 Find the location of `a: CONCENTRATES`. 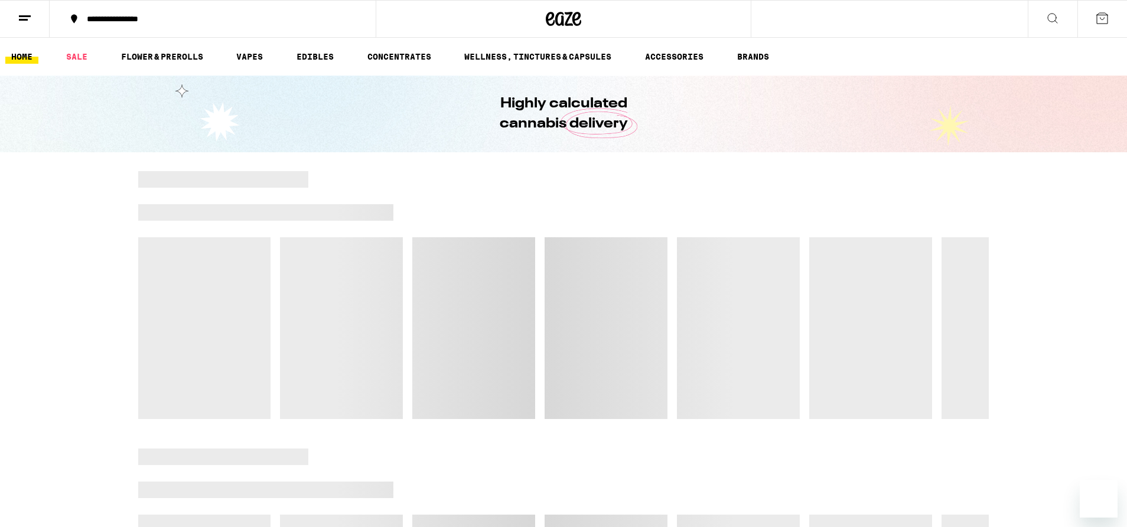

a: CONCENTRATES is located at coordinates (399, 57).